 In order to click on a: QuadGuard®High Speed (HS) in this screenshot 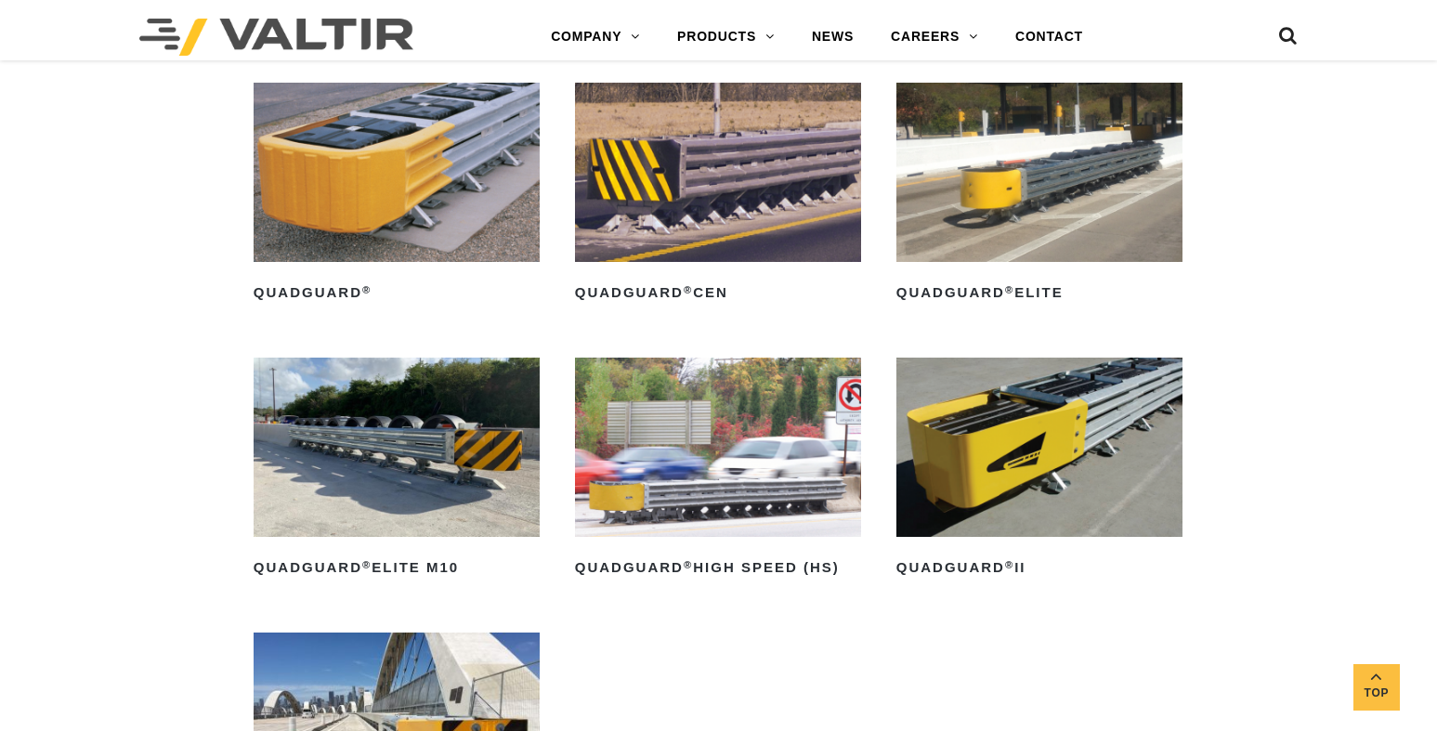, I will do `click(718, 470)`.